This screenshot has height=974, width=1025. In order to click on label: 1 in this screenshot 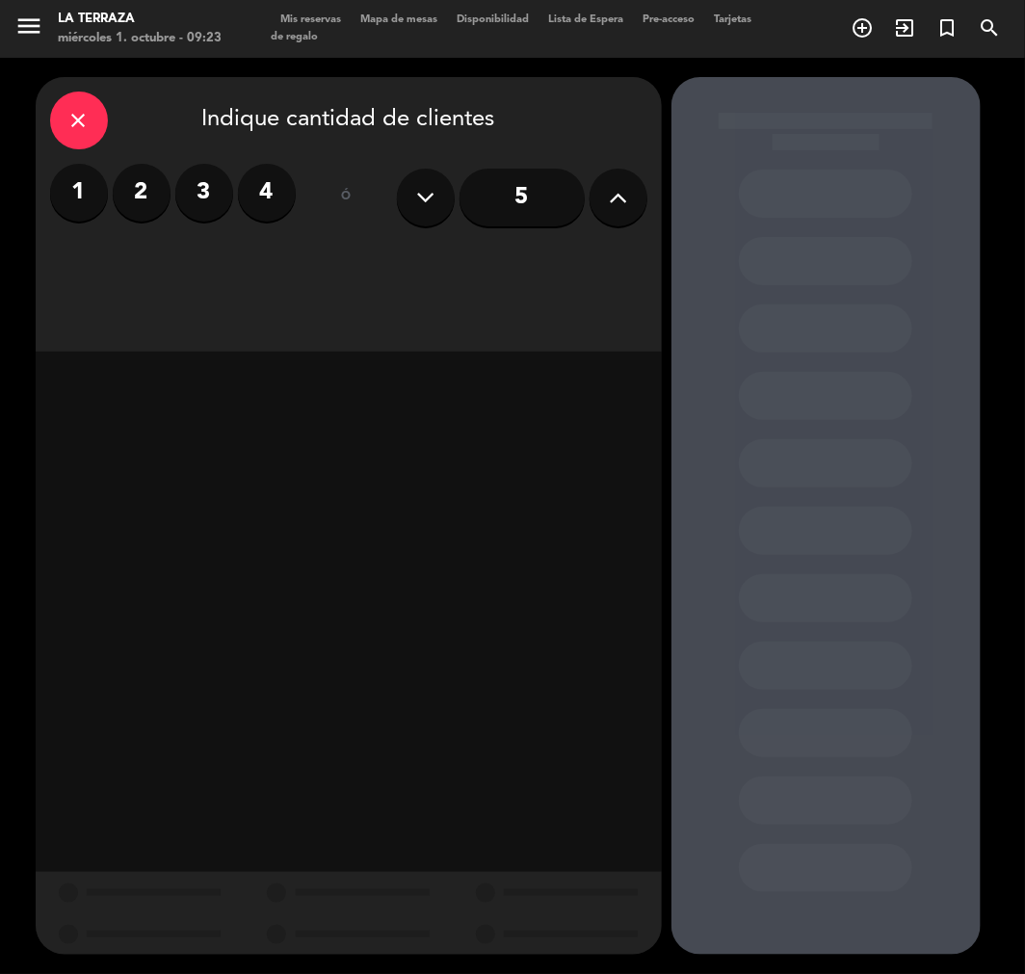, I will do `click(79, 193)`.